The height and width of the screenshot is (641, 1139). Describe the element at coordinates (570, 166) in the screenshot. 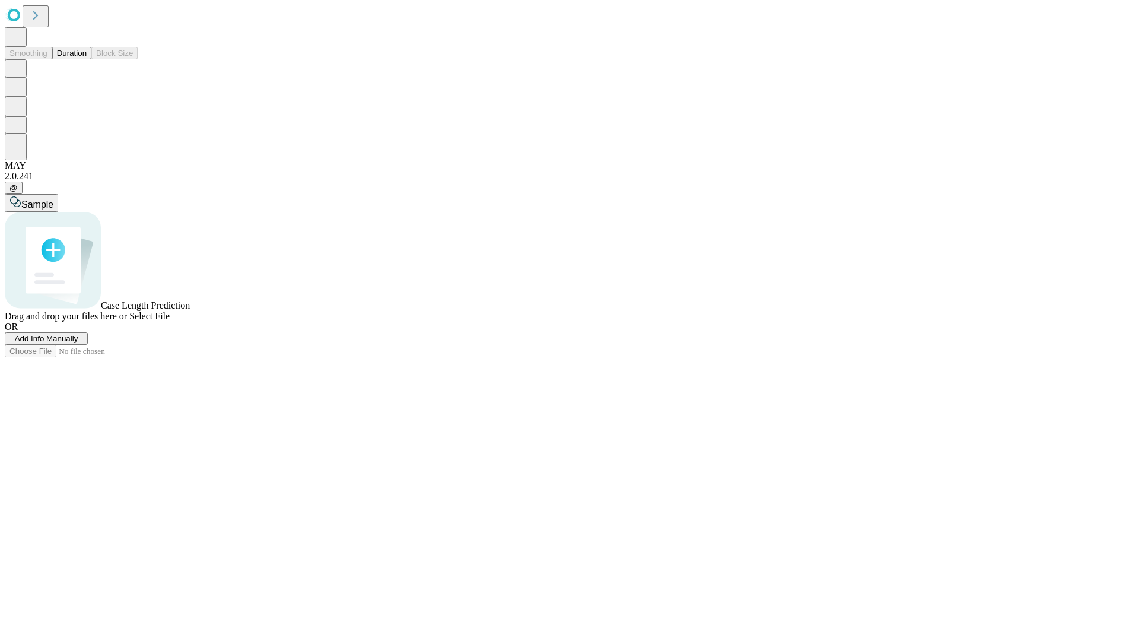

I see `div: MAY` at that location.